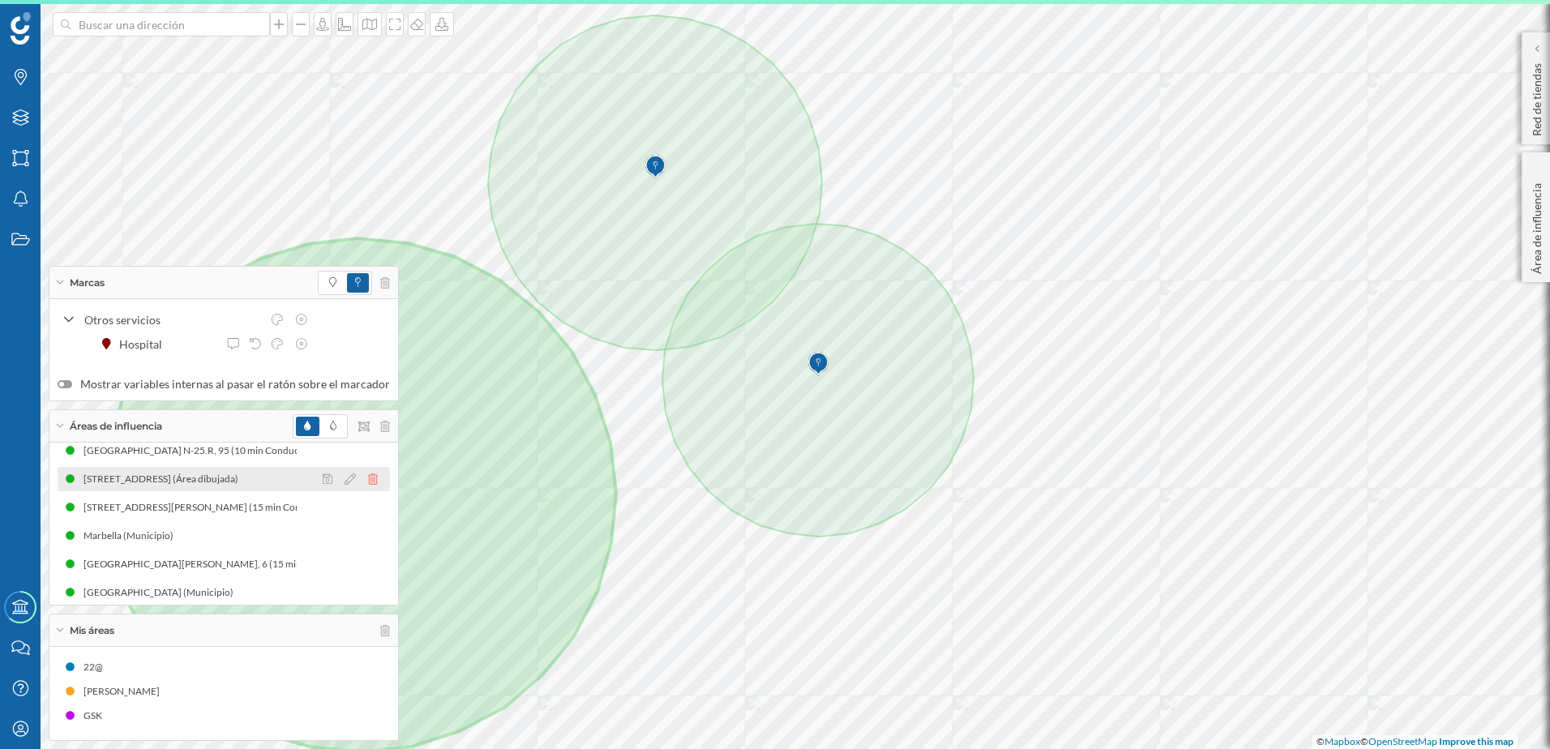  I want to click on span: Soporte, so click(61, 19).